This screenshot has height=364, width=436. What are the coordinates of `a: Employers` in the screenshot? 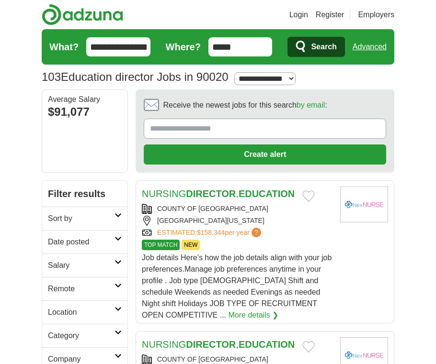 It's located at (376, 15).